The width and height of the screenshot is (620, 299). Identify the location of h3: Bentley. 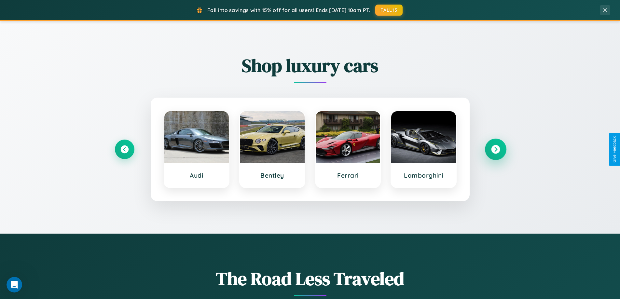
(272, 175).